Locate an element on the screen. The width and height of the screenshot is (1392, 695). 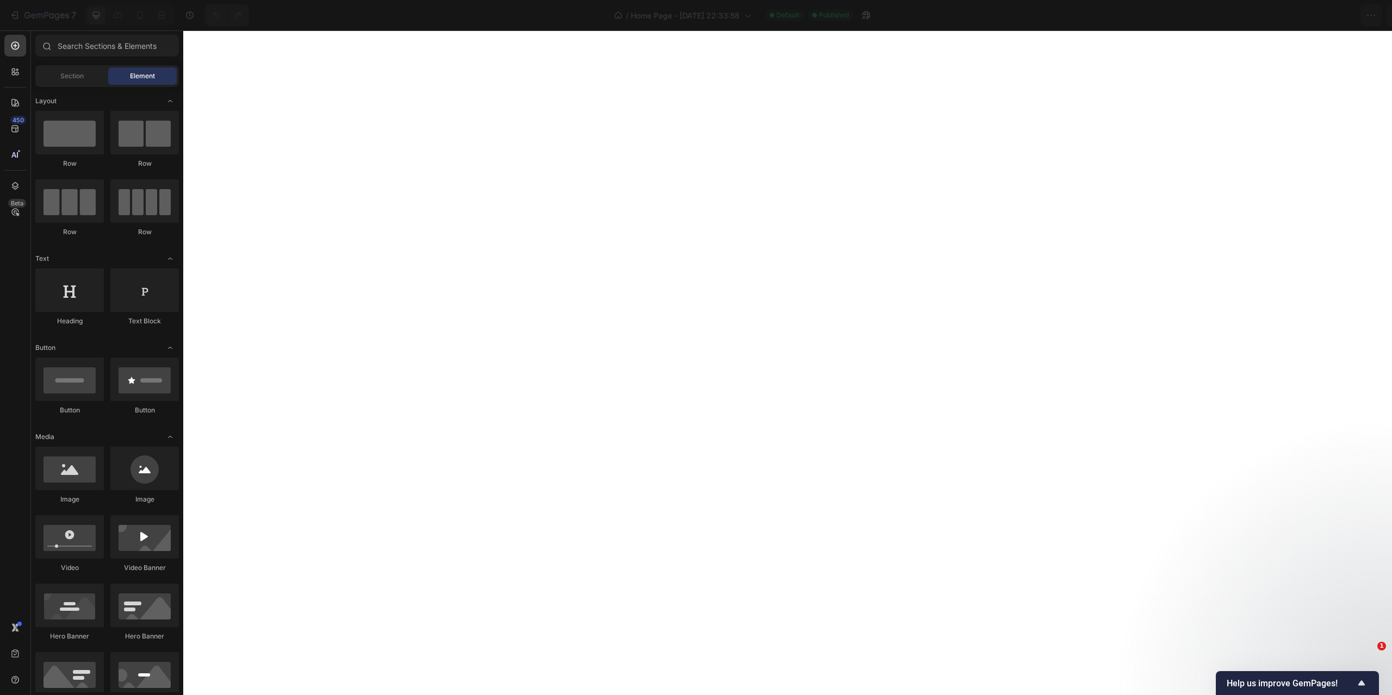
span: Published is located at coordinates (834, 15).